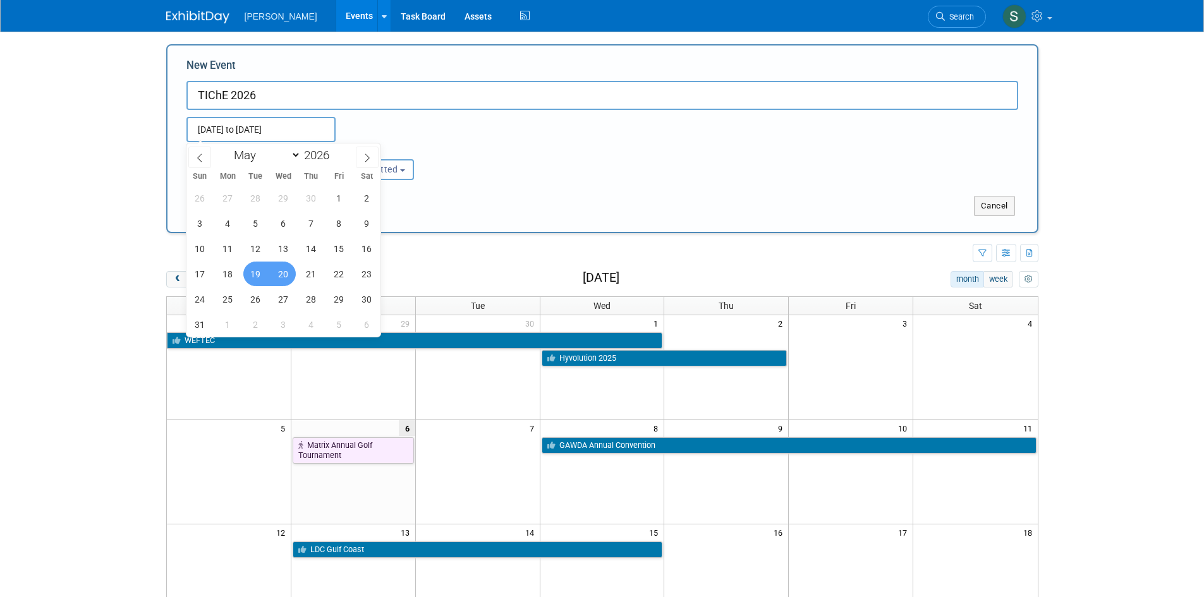 This screenshot has width=1204, height=597. I want to click on span: May 19, 2026, so click(255, 274).